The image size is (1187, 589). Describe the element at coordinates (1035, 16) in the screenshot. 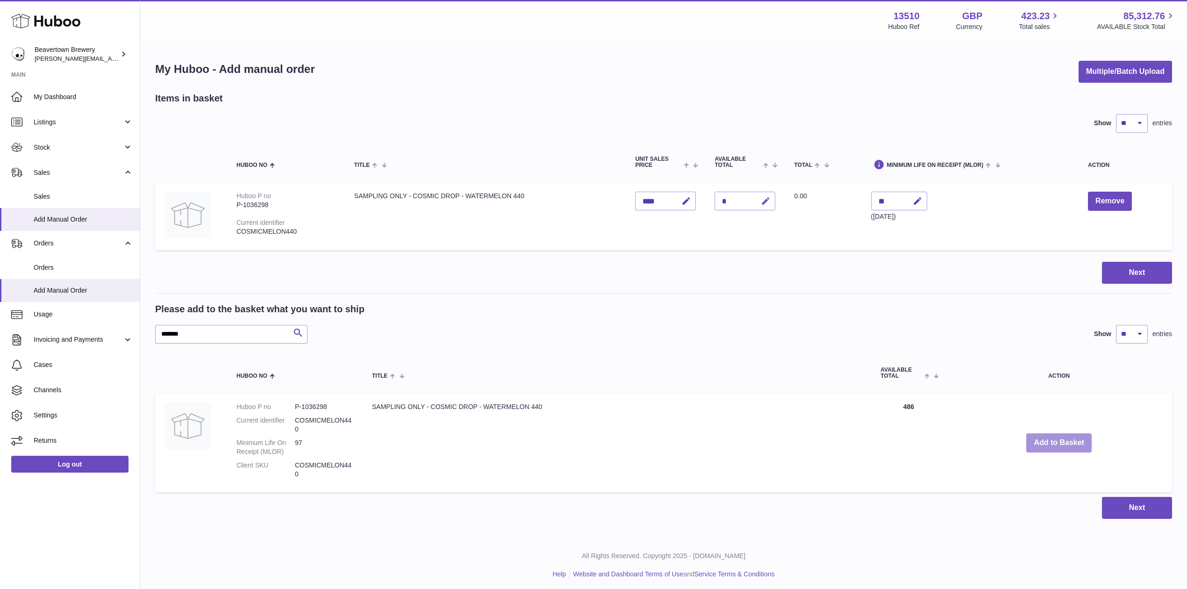

I see `span: 423.23` at that location.